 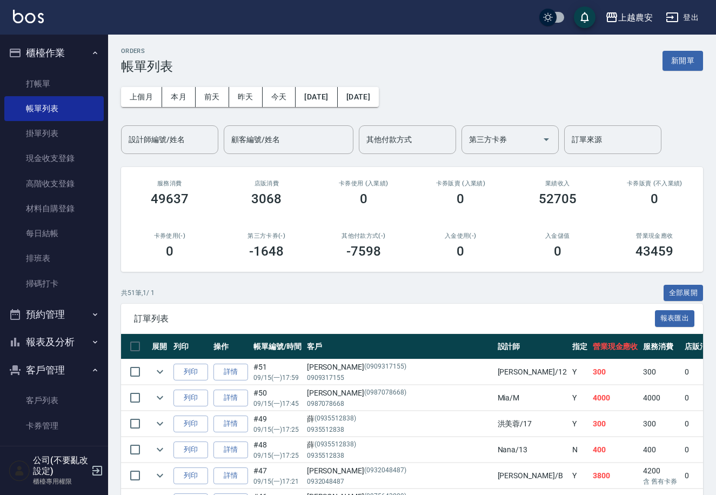 I want to click on a: 現金收支登錄, so click(x=54, y=158).